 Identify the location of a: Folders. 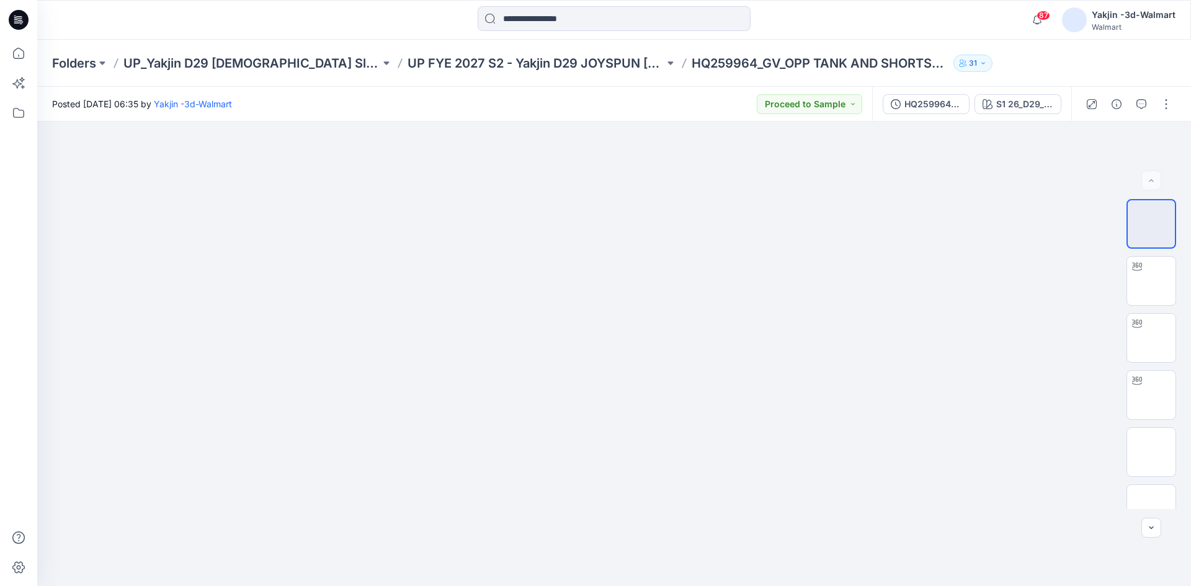
(74, 63).